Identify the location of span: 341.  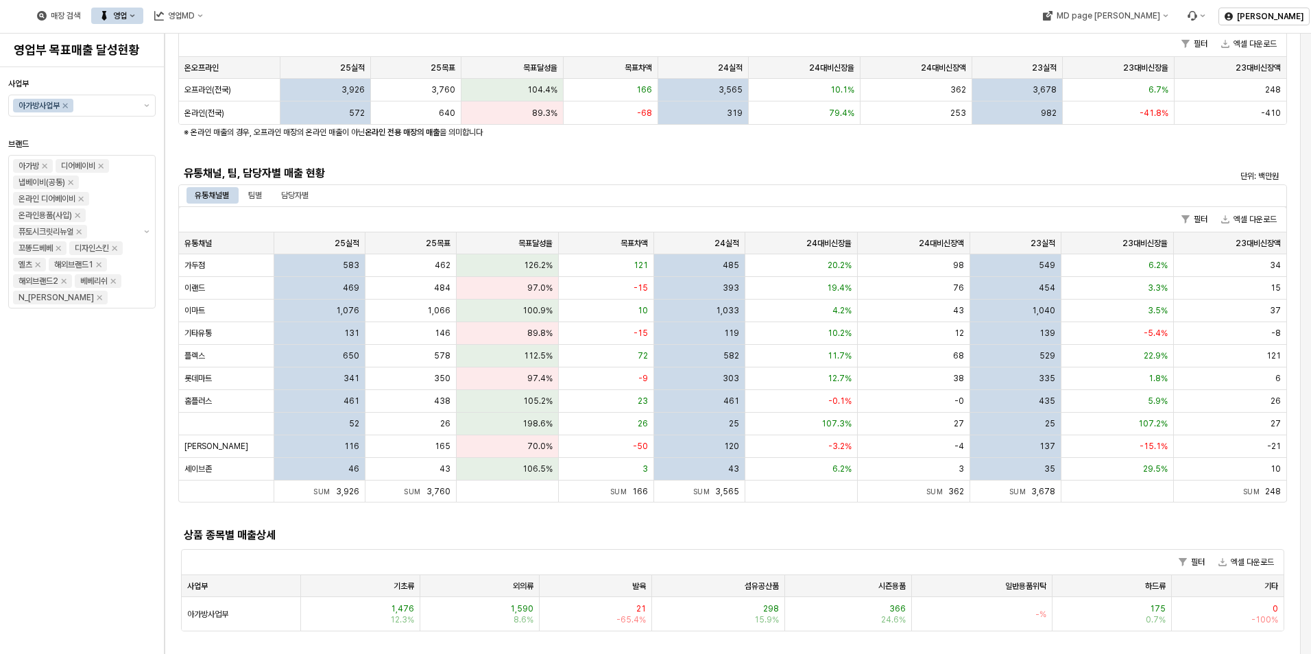
(351, 379).